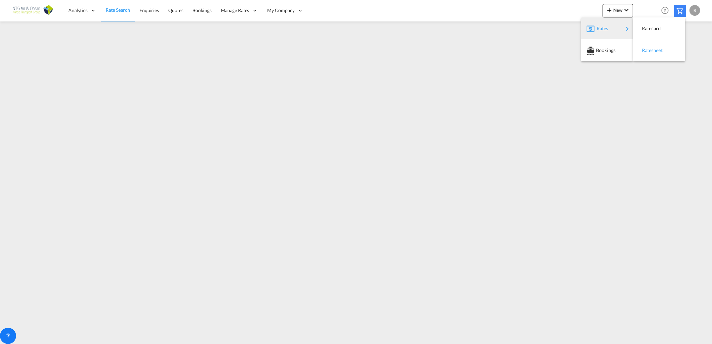 Image resolution: width=712 pixels, height=344 pixels. I want to click on span: Ratecard, so click(645, 28).